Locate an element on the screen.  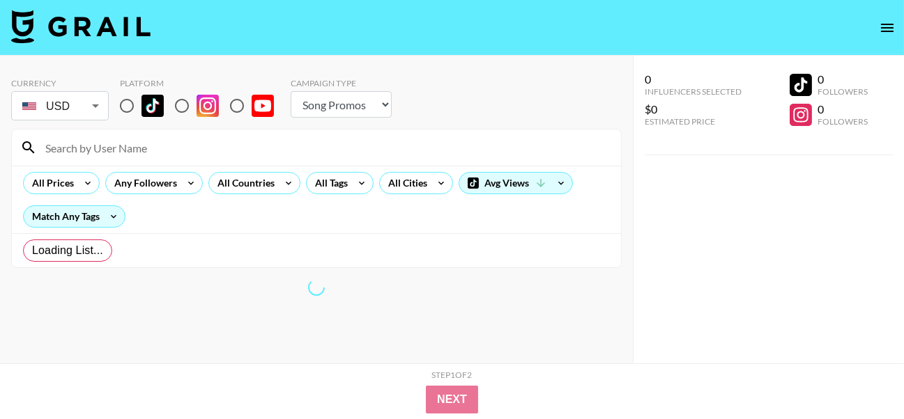
div: Avg Views is located at coordinates (515, 183).